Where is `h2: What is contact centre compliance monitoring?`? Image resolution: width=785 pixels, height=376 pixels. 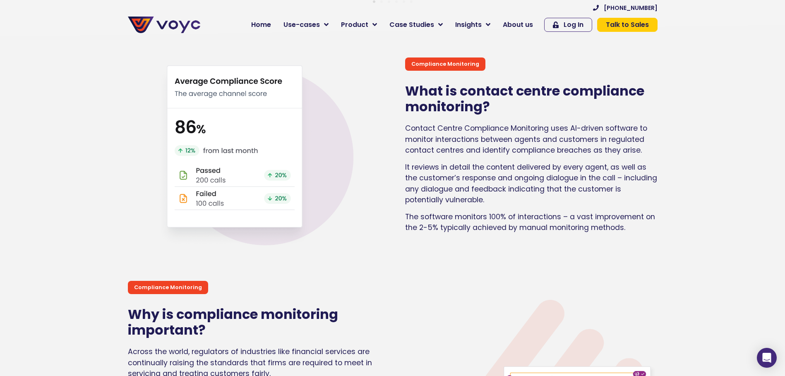 h2: What is contact centre compliance monitoring? is located at coordinates (531, 99).